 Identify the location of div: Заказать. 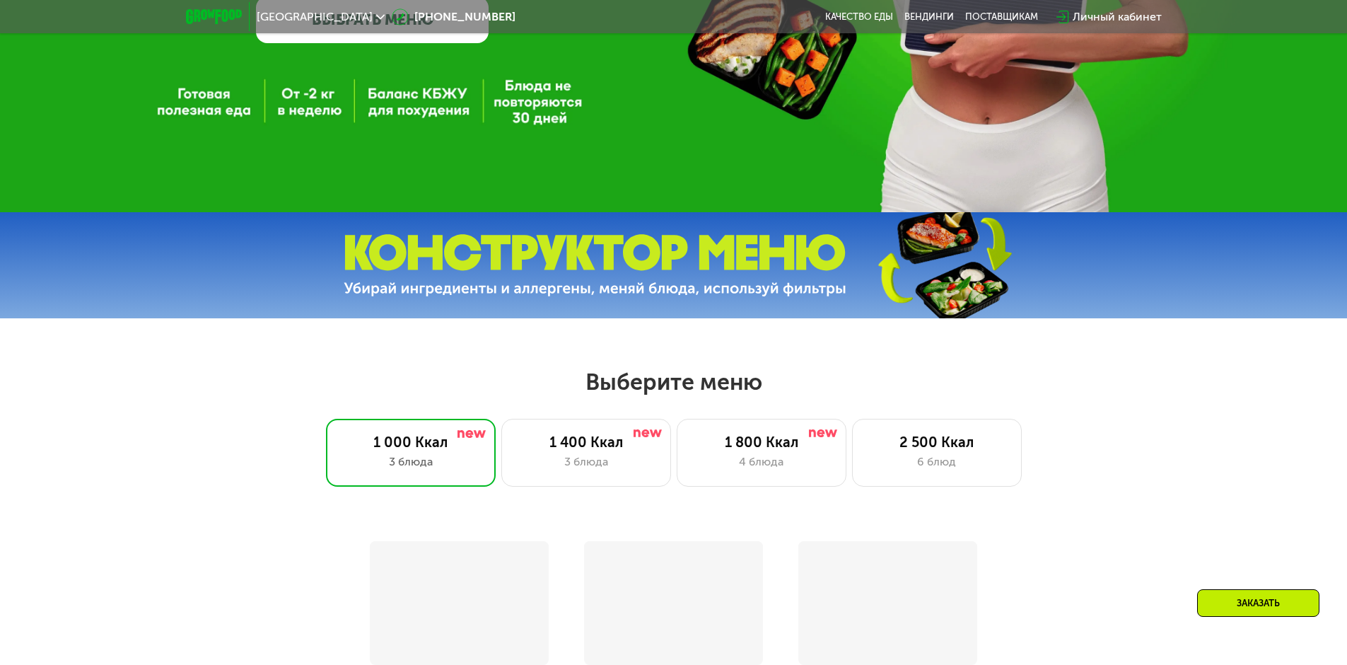
(1258, 603).